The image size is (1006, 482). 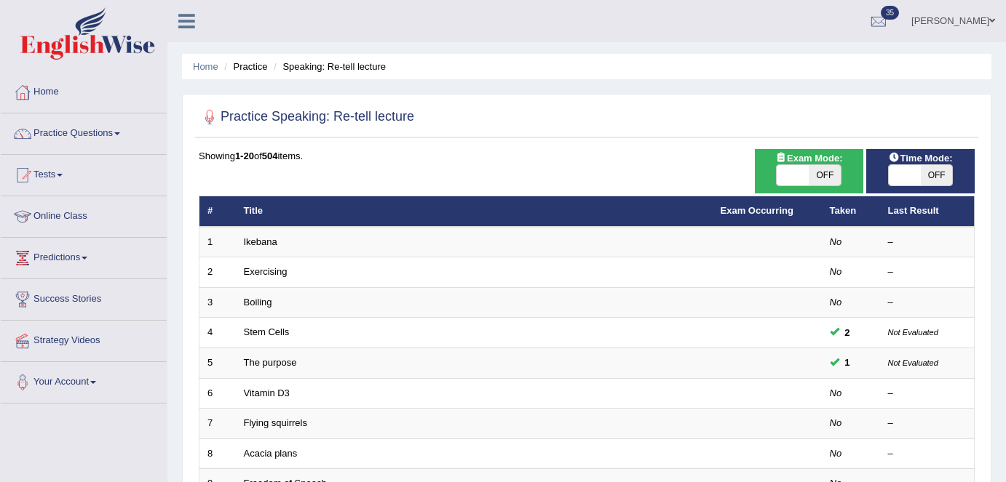 I want to click on a: Vitamin D3, so click(x=266, y=393).